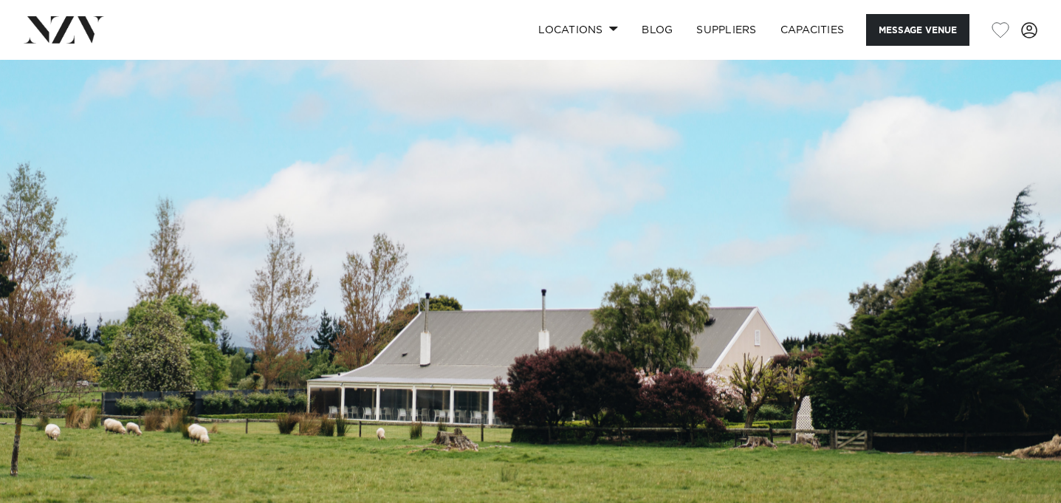 This screenshot has height=503, width=1061. I want to click on a: Locations, so click(578, 30).